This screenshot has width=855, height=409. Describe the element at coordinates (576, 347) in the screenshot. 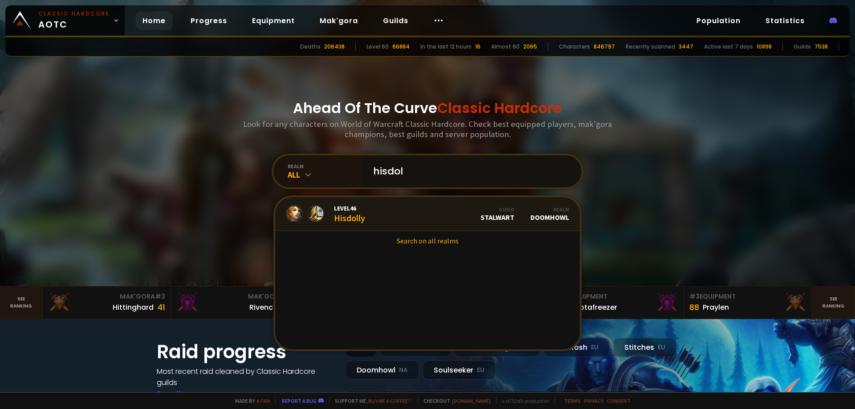

I see `div: Nek'Rosh` at that location.